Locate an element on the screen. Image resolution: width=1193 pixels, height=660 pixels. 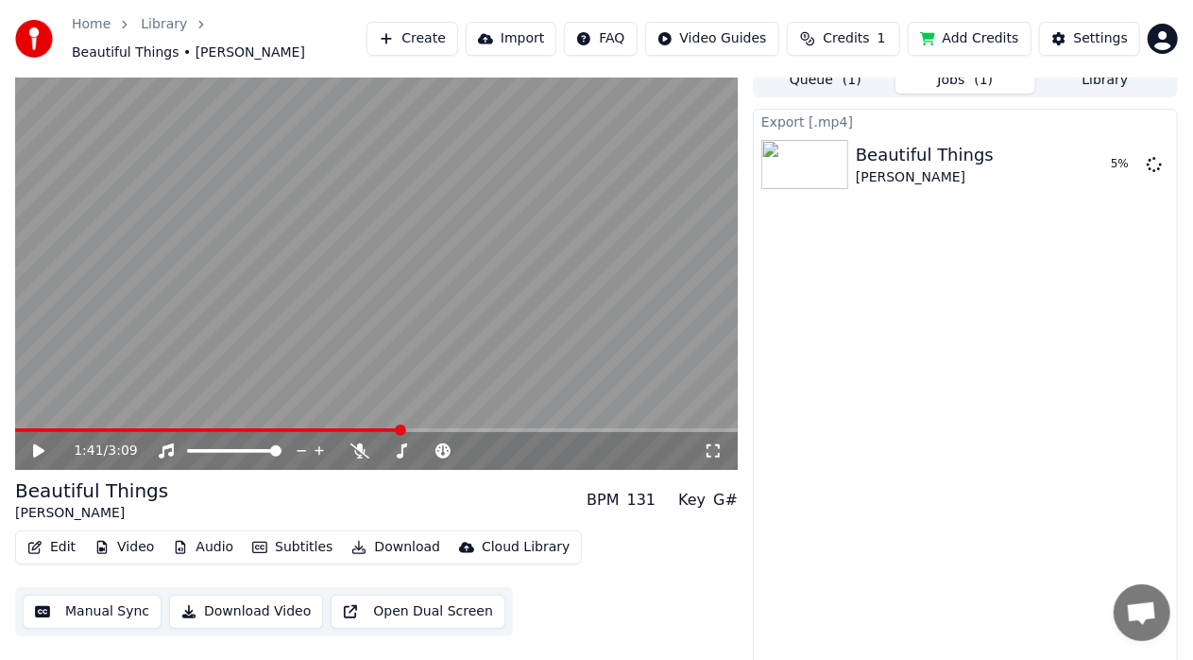
div: BPM is located at coordinates (603, 500).